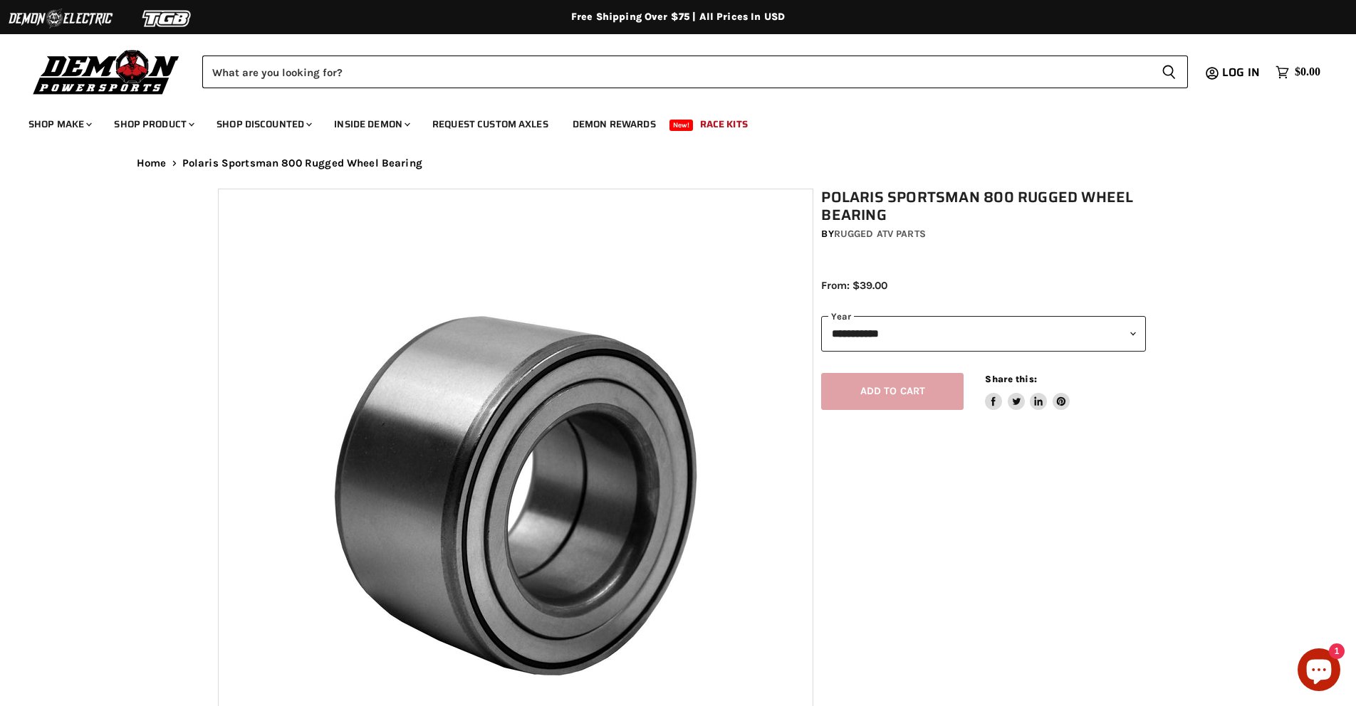  What do you see at coordinates (106, 71) in the screenshot?
I see `img: Demon Powersports` at bounding box center [106, 71].